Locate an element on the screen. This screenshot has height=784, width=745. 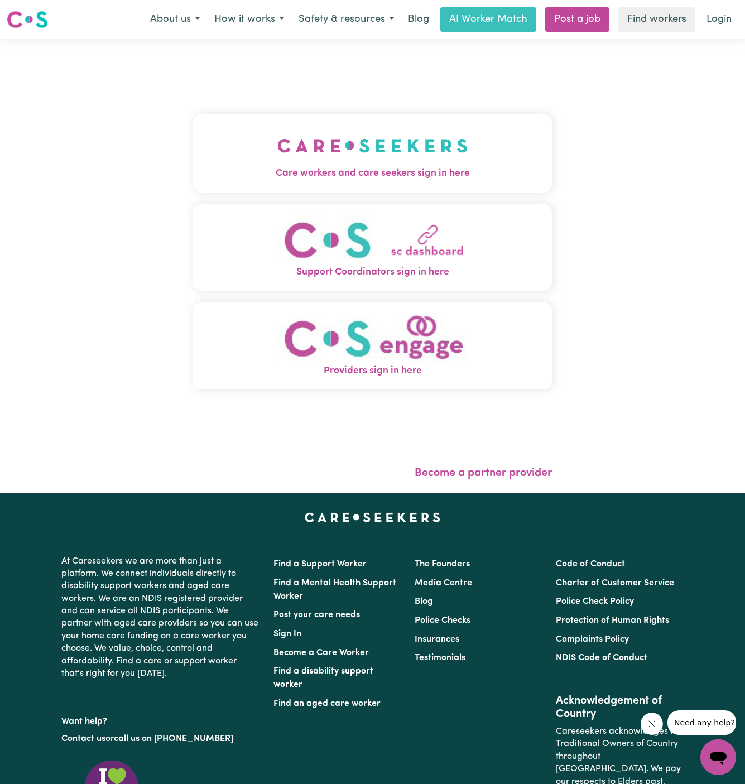
button: Care workers and care seekers sign in here is located at coordinates (373, 153).